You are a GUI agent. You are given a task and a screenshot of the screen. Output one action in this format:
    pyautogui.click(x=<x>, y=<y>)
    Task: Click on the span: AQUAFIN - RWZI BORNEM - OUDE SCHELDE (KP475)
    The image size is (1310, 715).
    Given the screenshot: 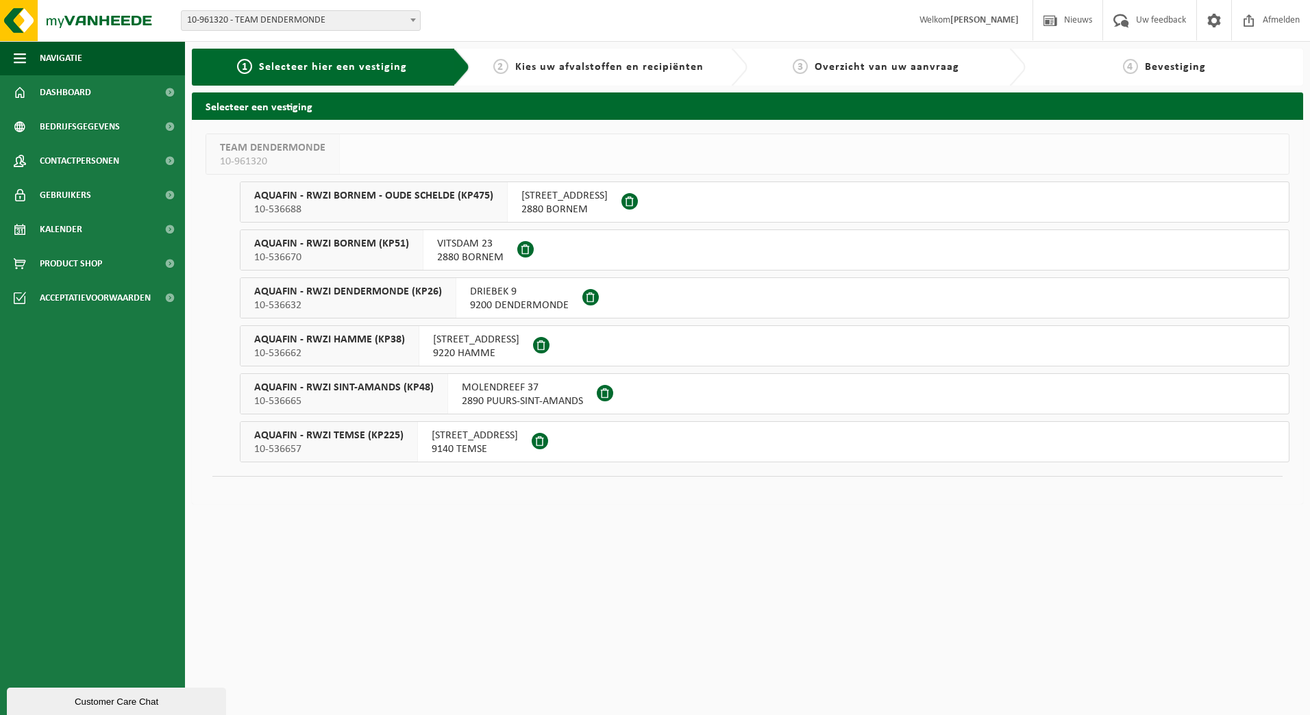 What is the action you would take?
    pyautogui.click(x=373, y=196)
    